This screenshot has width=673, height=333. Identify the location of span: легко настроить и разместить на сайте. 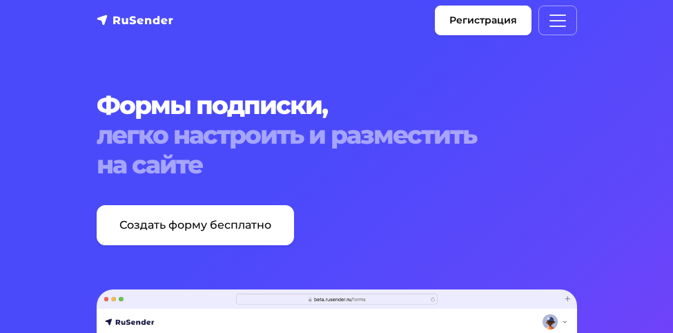
(337, 150).